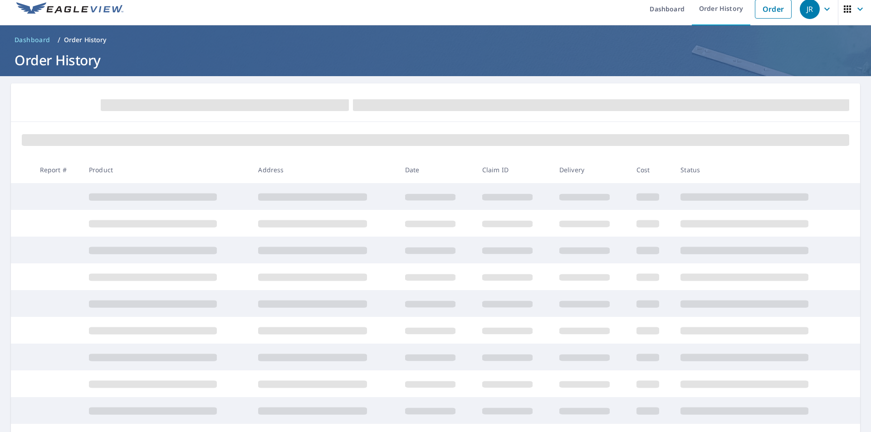 The image size is (871, 432). What do you see at coordinates (591, 170) in the screenshot?
I see `th: Delivery` at bounding box center [591, 170].